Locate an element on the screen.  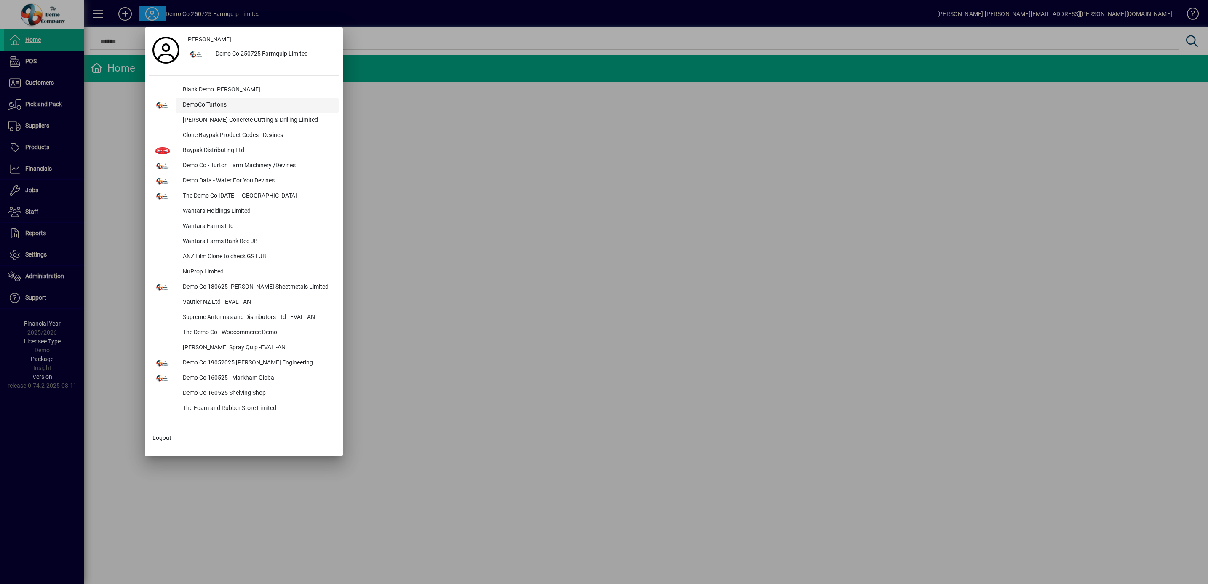
button: Clone Baypak Product Codes - Devines is located at coordinates (244, 136).